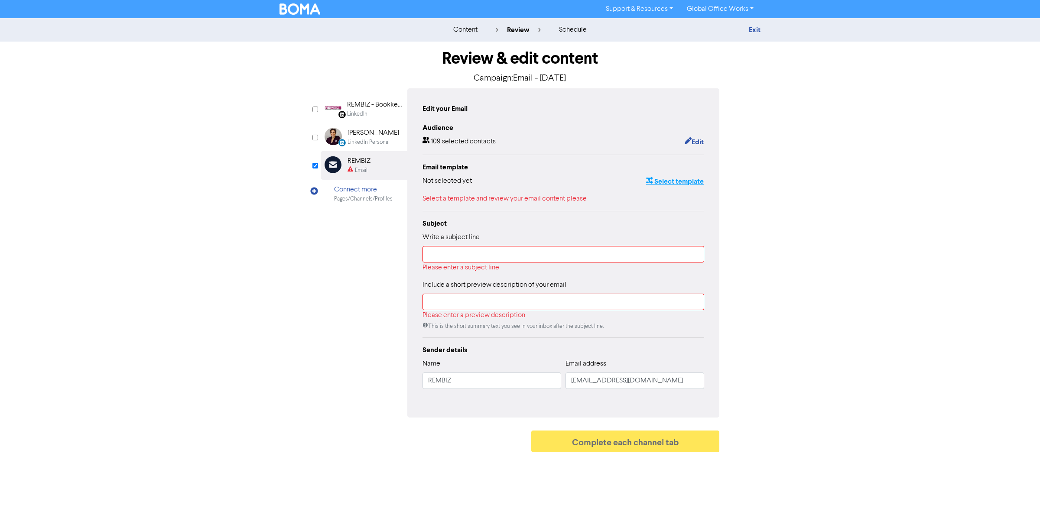 The width and height of the screenshot is (1040, 518). Describe the element at coordinates (626, 442) in the screenshot. I see `button: Complete each channel tab` at that location.